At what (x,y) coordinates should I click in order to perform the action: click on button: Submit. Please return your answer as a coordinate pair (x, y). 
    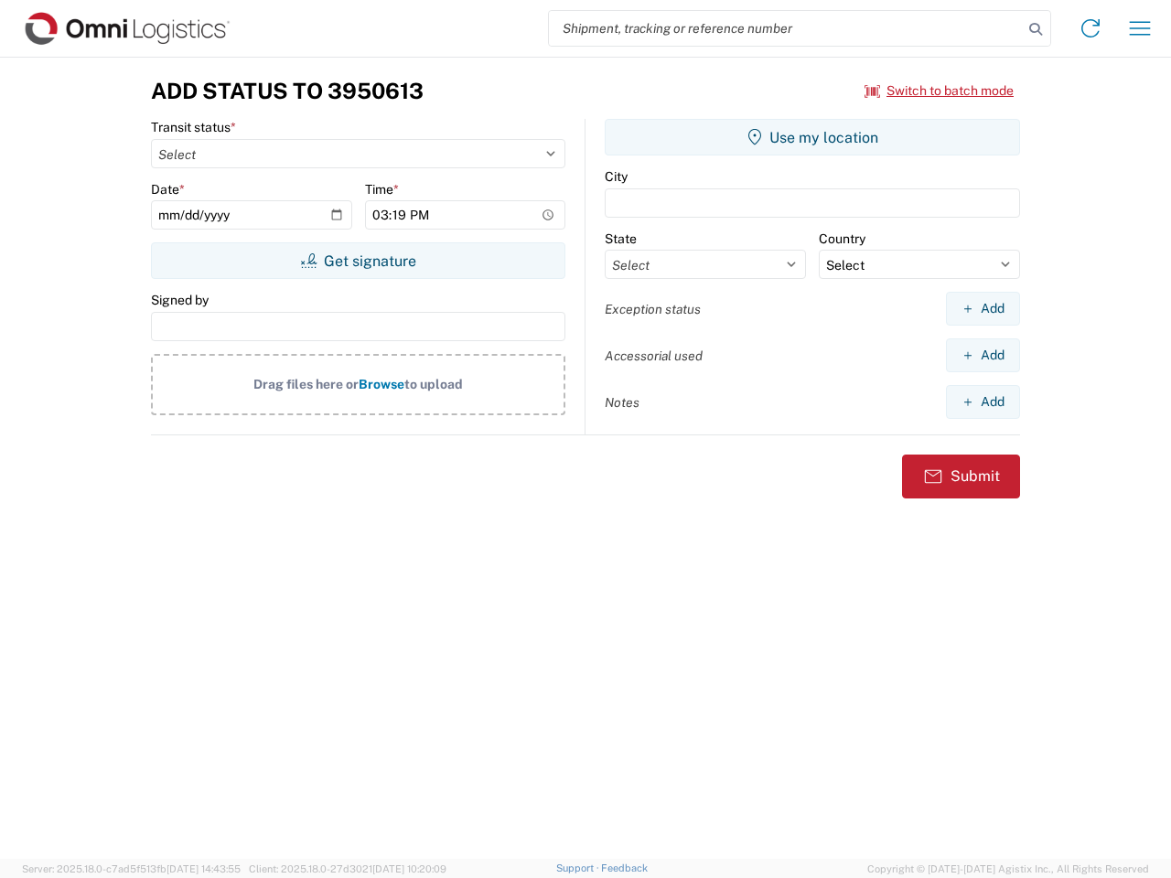
    Looking at the image, I should click on (961, 477).